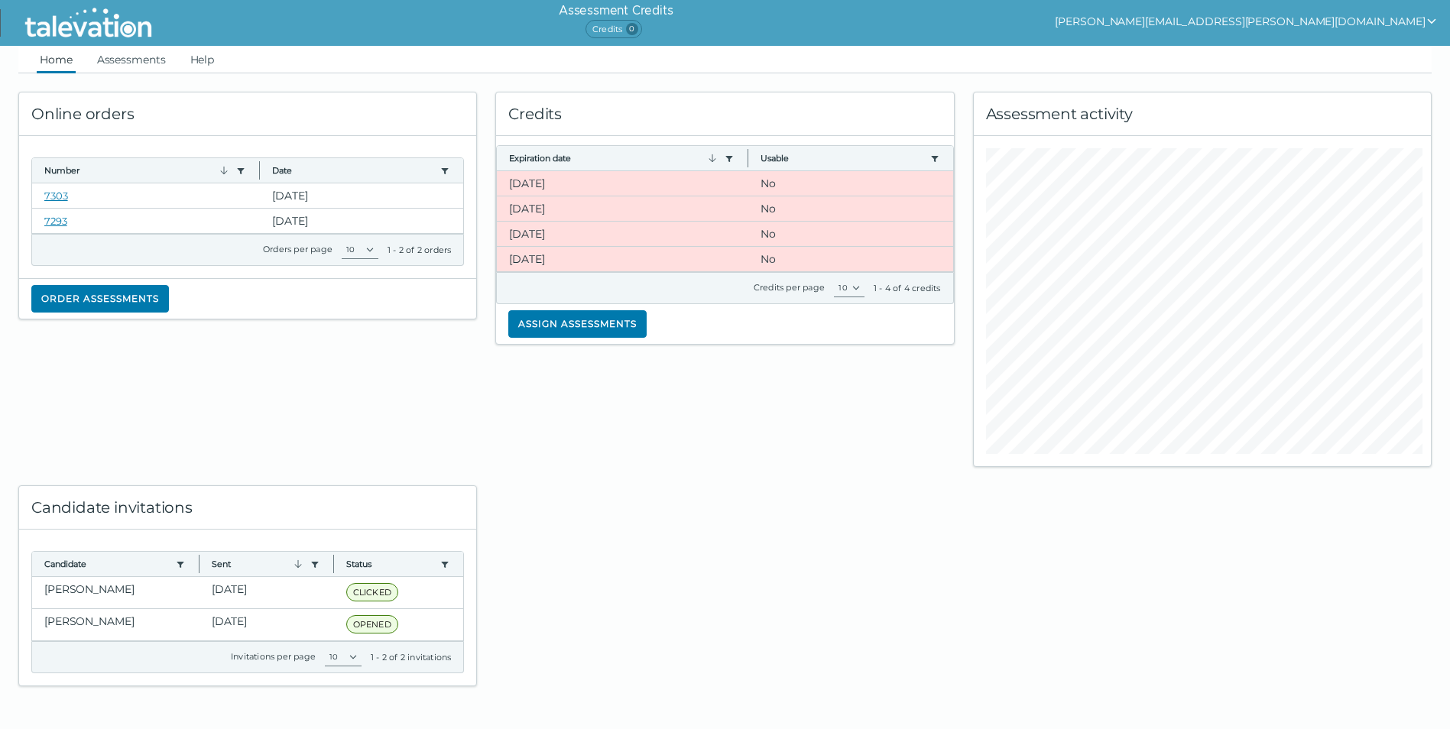 Image resolution: width=1450 pixels, height=729 pixels. Describe the element at coordinates (843, 158) in the screenshot. I see `button: Usable` at that location.